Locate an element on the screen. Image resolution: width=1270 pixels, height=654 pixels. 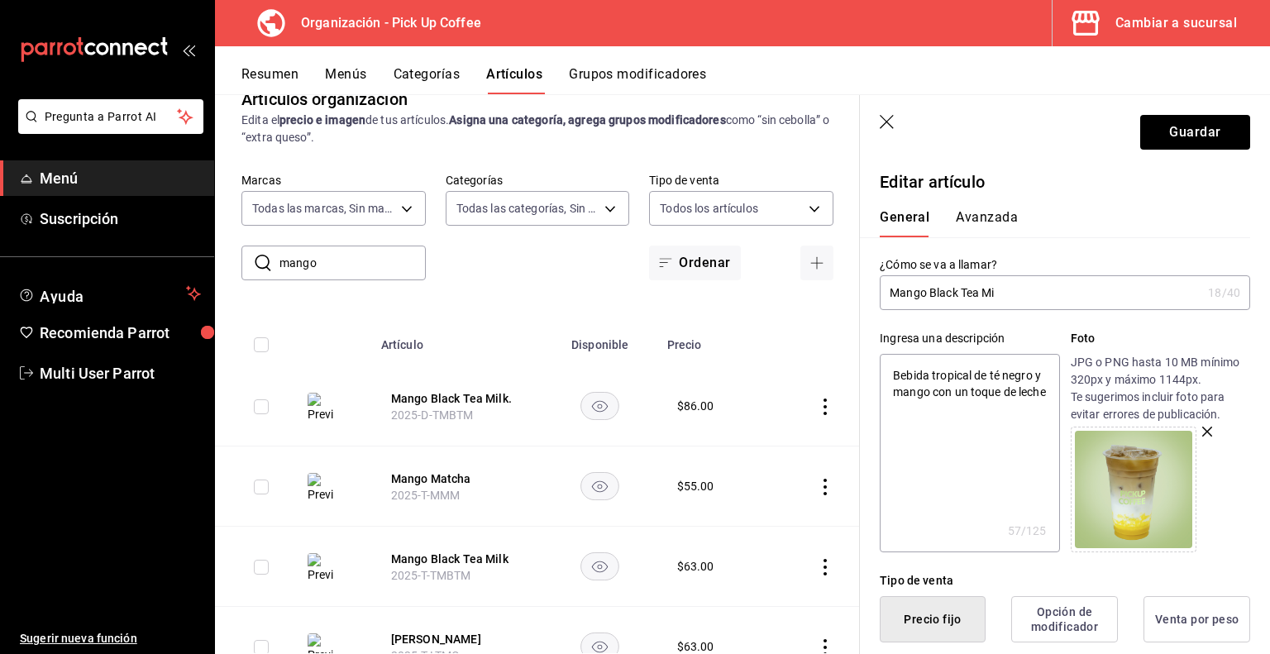
button: Opción de modificador is located at coordinates (1064, 619).